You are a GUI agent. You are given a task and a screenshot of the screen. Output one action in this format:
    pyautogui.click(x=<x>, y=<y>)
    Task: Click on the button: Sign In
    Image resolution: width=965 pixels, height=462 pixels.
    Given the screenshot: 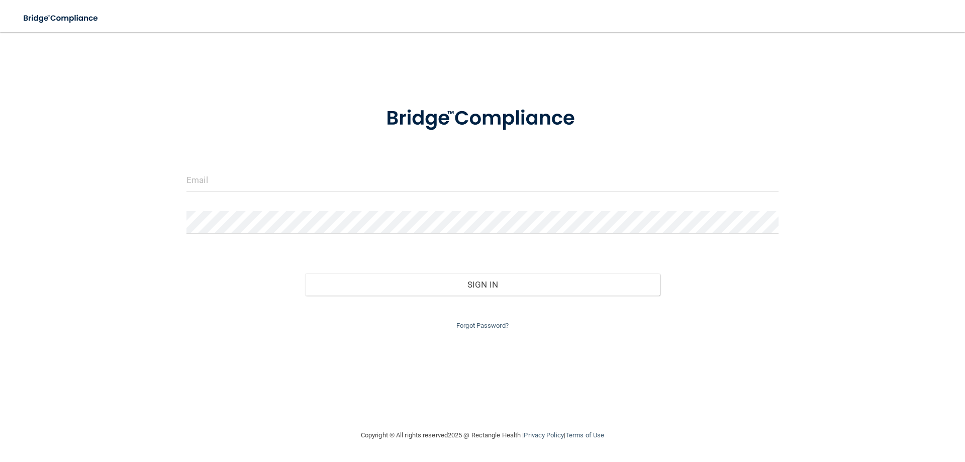 What is the action you would take?
    pyautogui.click(x=482, y=284)
    